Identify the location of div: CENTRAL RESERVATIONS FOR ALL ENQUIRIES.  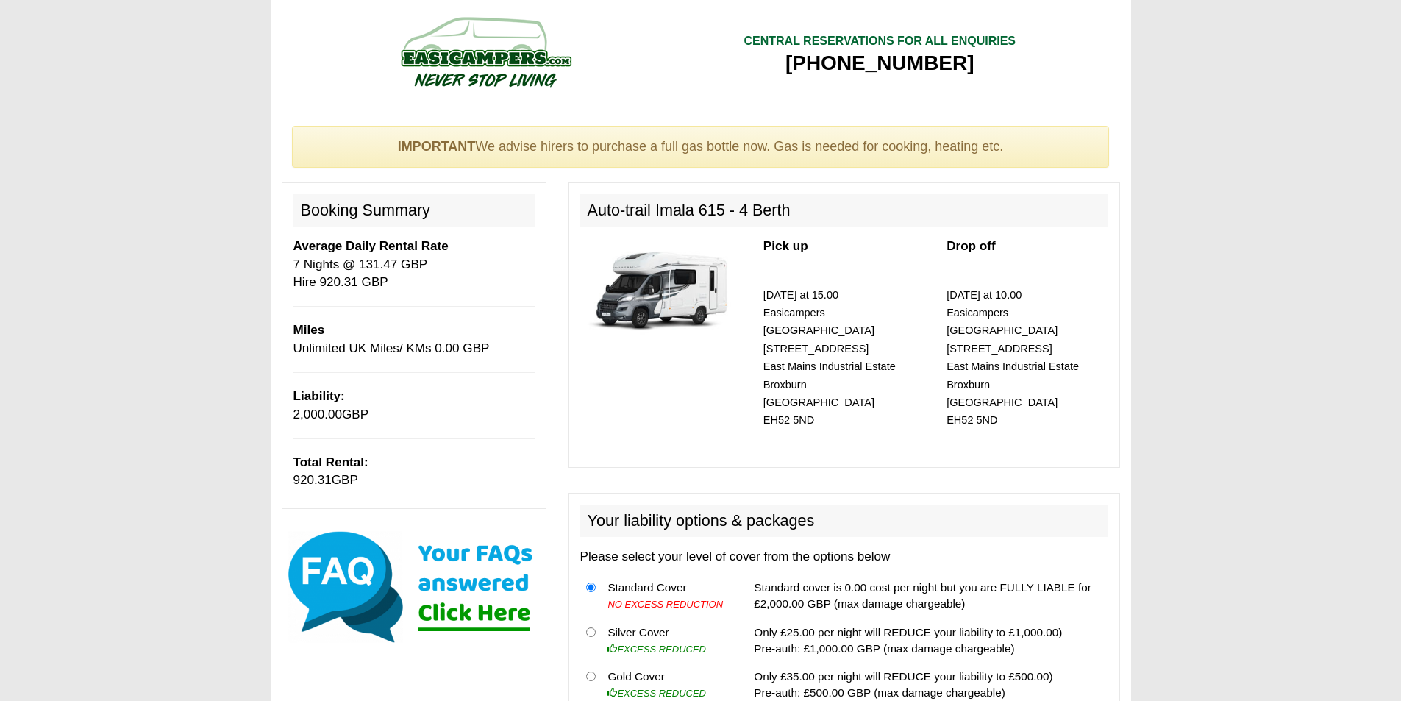
(879, 41).